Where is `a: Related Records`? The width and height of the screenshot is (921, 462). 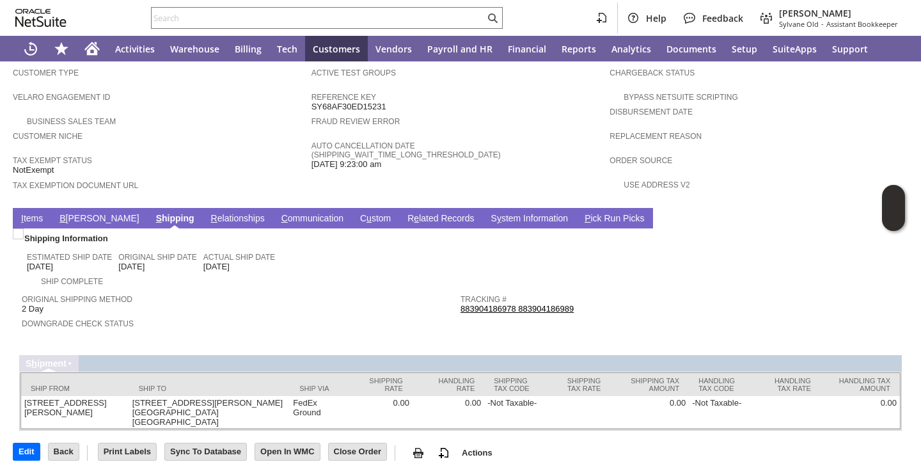
a: Related Records is located at coordinates (441, 219).